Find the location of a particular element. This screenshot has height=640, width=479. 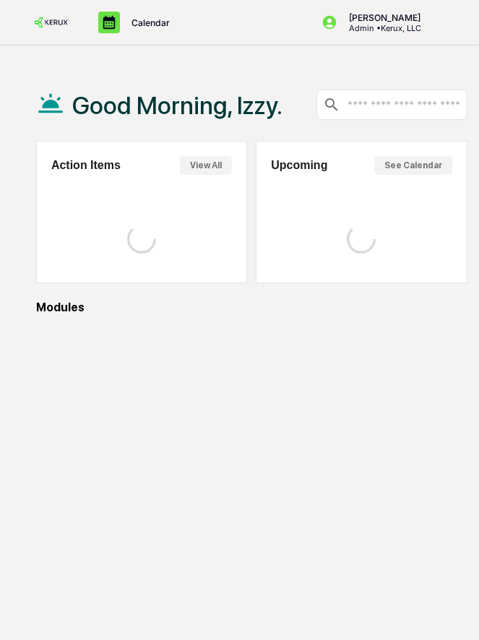

img: logo is located at coordinates (52, 22).